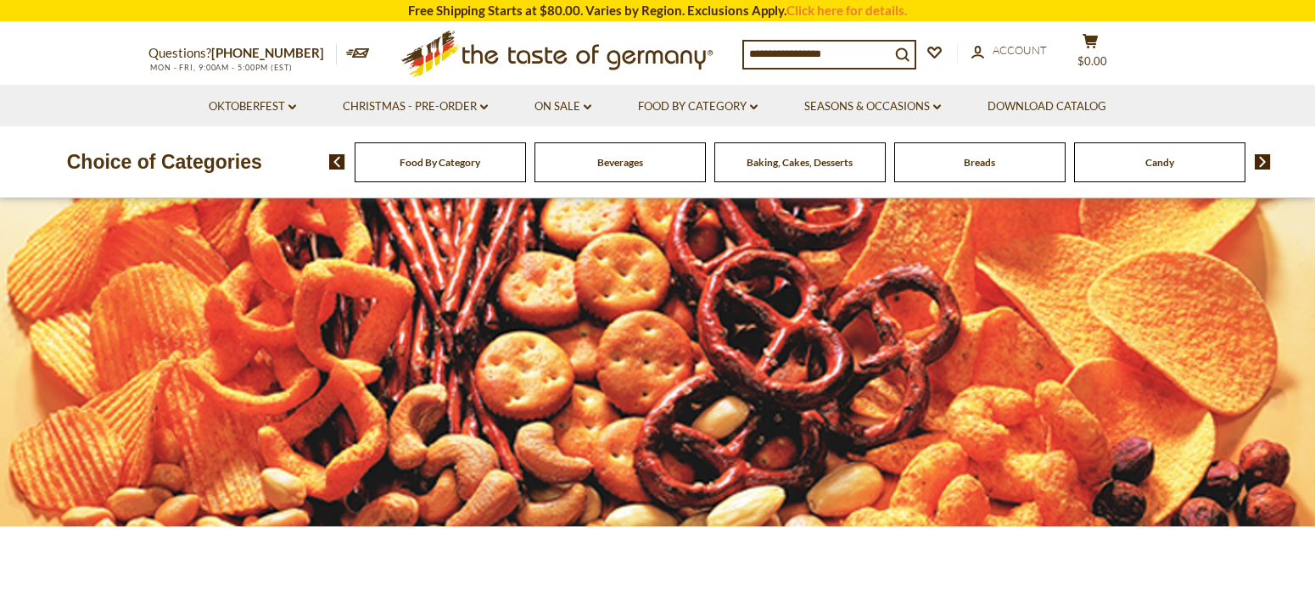 This screenshot has width=1315, height=601. Describe the element at coordinates (1092, 61) in the screenshot. I see `span: $0.00` at that location.